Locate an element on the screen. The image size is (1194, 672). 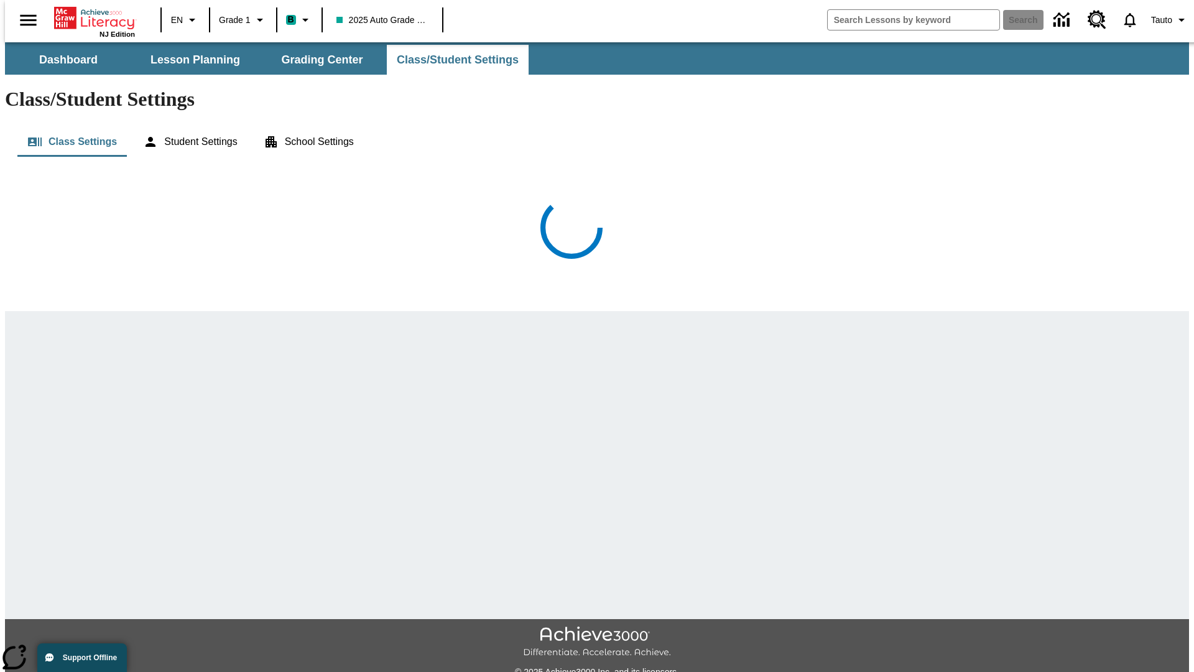
button: Dashboard is located at coordinates (68, 60).